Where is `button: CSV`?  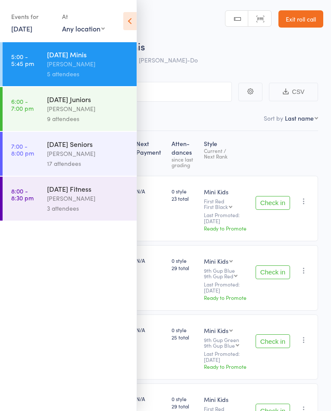 button: CSV is located at coordinates (294, 92).